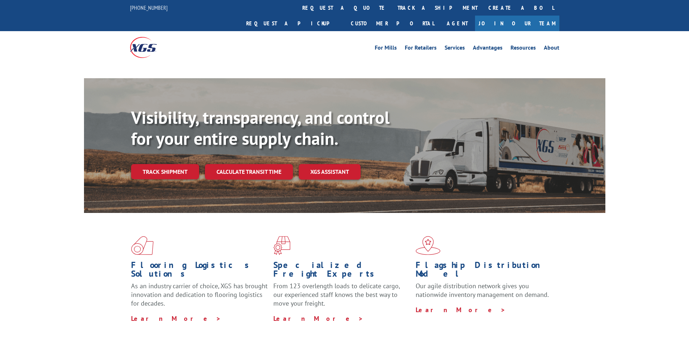 Image resolution: width=689 pixels, height=348 pixels. Describe the element at coordinates (342, 298) in the screenshot. I see `p: From 123 overlength loads to delicate cargo, our experienced staff knows the best way to move you...` at that location.